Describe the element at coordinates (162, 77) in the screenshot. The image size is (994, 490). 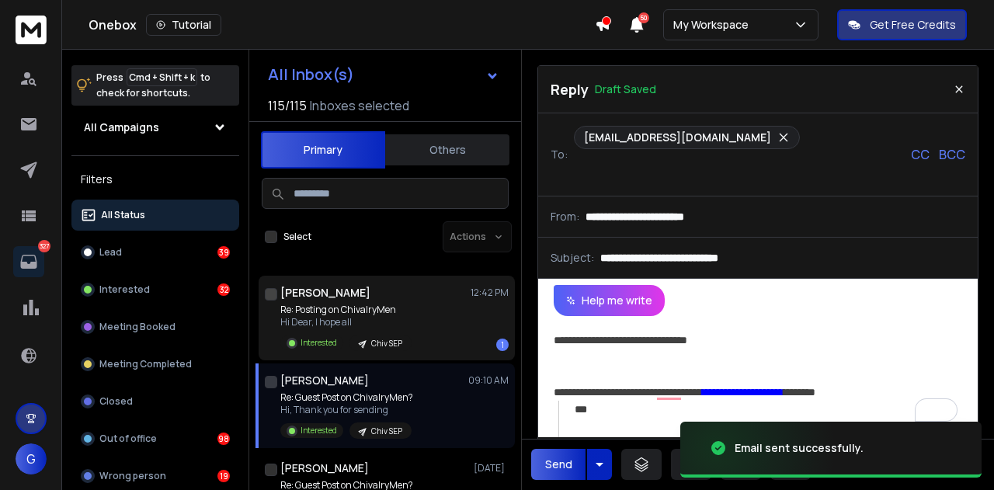
I see `span: Cmd + Shift + k` at that location.